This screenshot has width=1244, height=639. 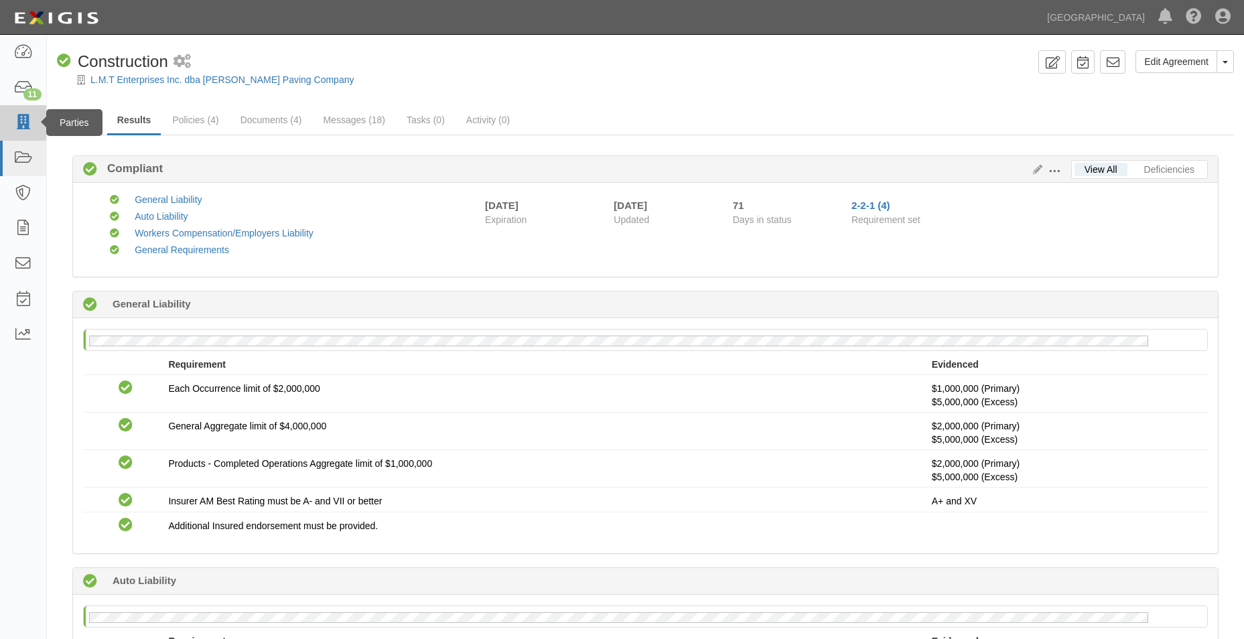 What do you see at coordinates (488, 120) in the screenshot?
I see `a: Activity (0)` at bounding box center [488, 120].